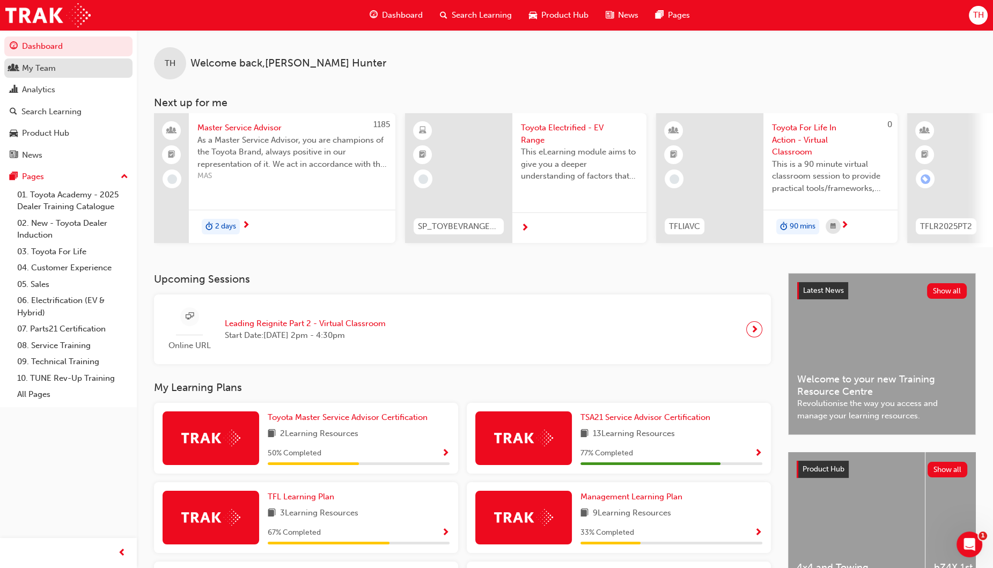 The image size is (993, 568). I want to click on span: News, so click(628, 15).